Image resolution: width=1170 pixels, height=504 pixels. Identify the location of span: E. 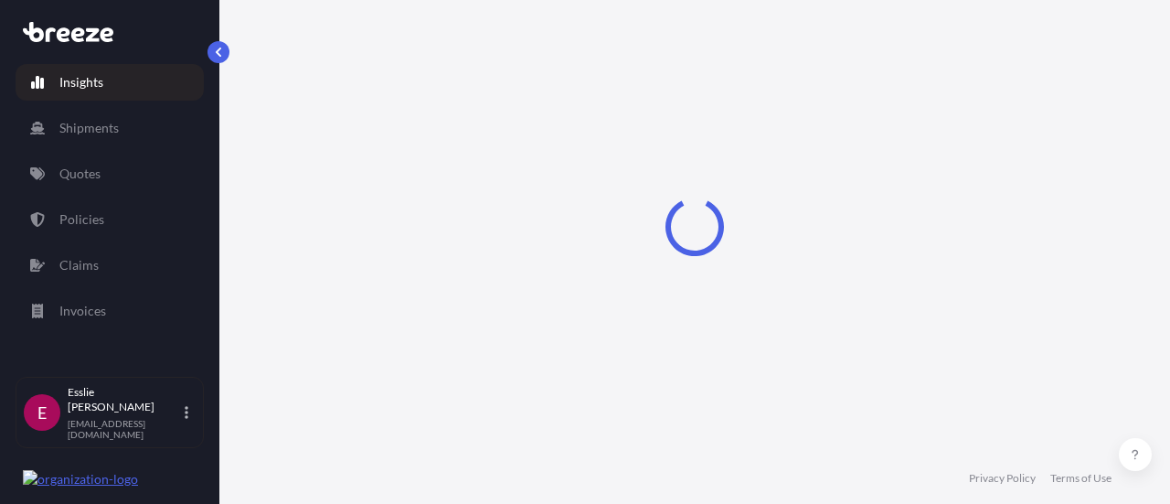
(42, 412).